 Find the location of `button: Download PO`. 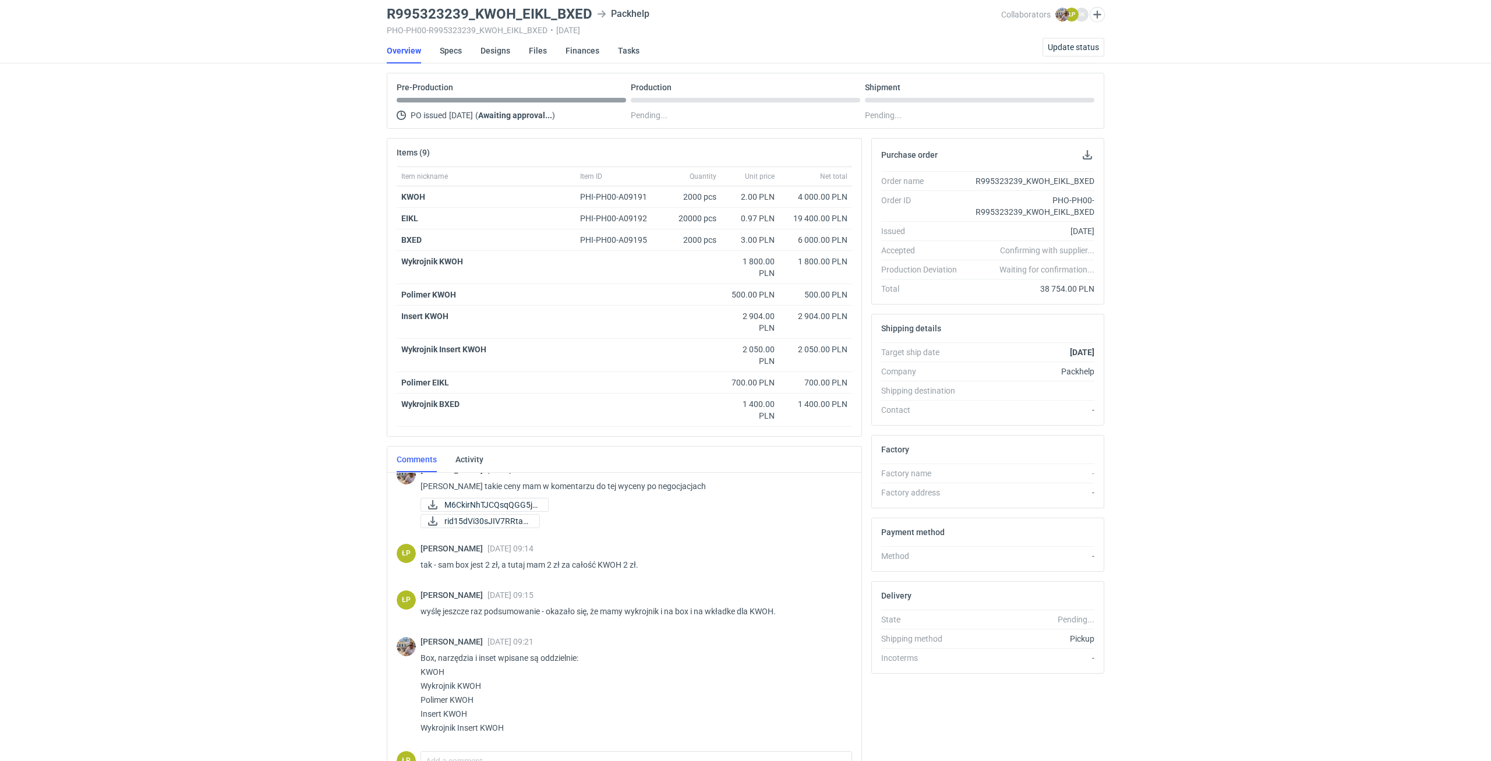

button: Download PO is located at coordinates (1087, 155).